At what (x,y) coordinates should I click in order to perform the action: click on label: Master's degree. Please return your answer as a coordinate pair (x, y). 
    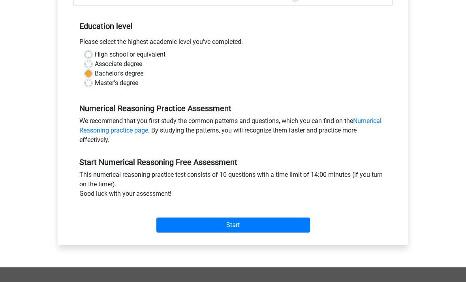
    Looking at the image, I should click on (117, 83).